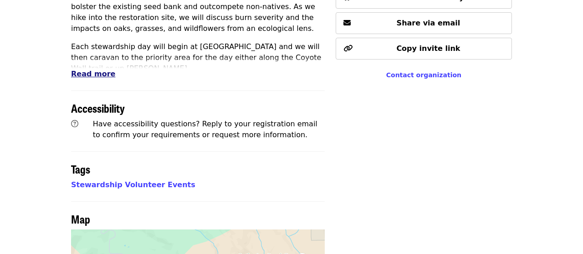 This screenshot has height=254, width=583. I want to click on span: Accessibility, so click(98, 108).